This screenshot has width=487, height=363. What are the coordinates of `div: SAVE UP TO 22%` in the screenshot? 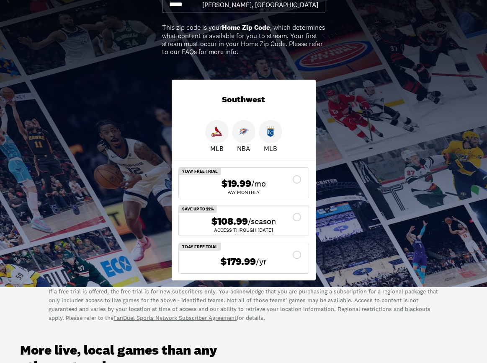 It's located at (198, 209).